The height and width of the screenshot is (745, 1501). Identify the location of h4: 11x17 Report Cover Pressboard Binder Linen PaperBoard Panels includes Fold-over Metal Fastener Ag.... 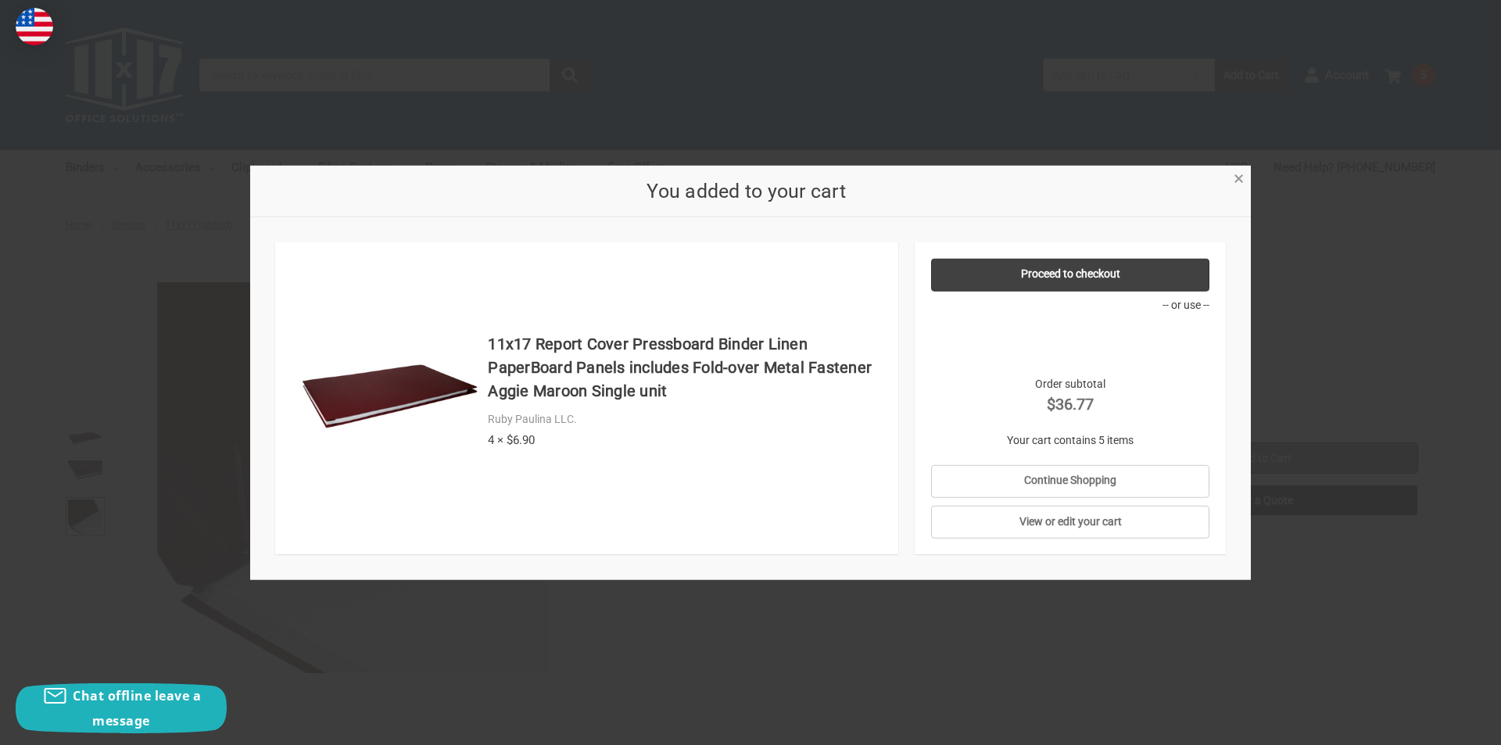
(685, 367).